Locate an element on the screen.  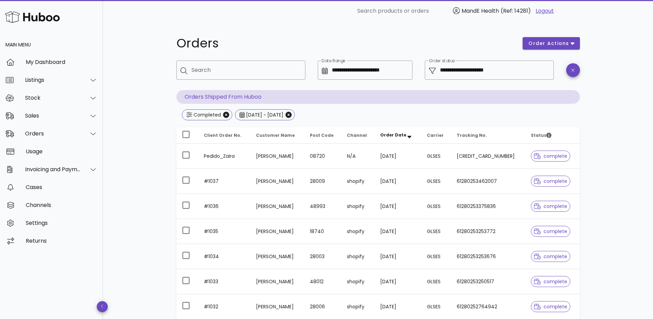
div: My Dashboard is located at coordinates (61, 62).